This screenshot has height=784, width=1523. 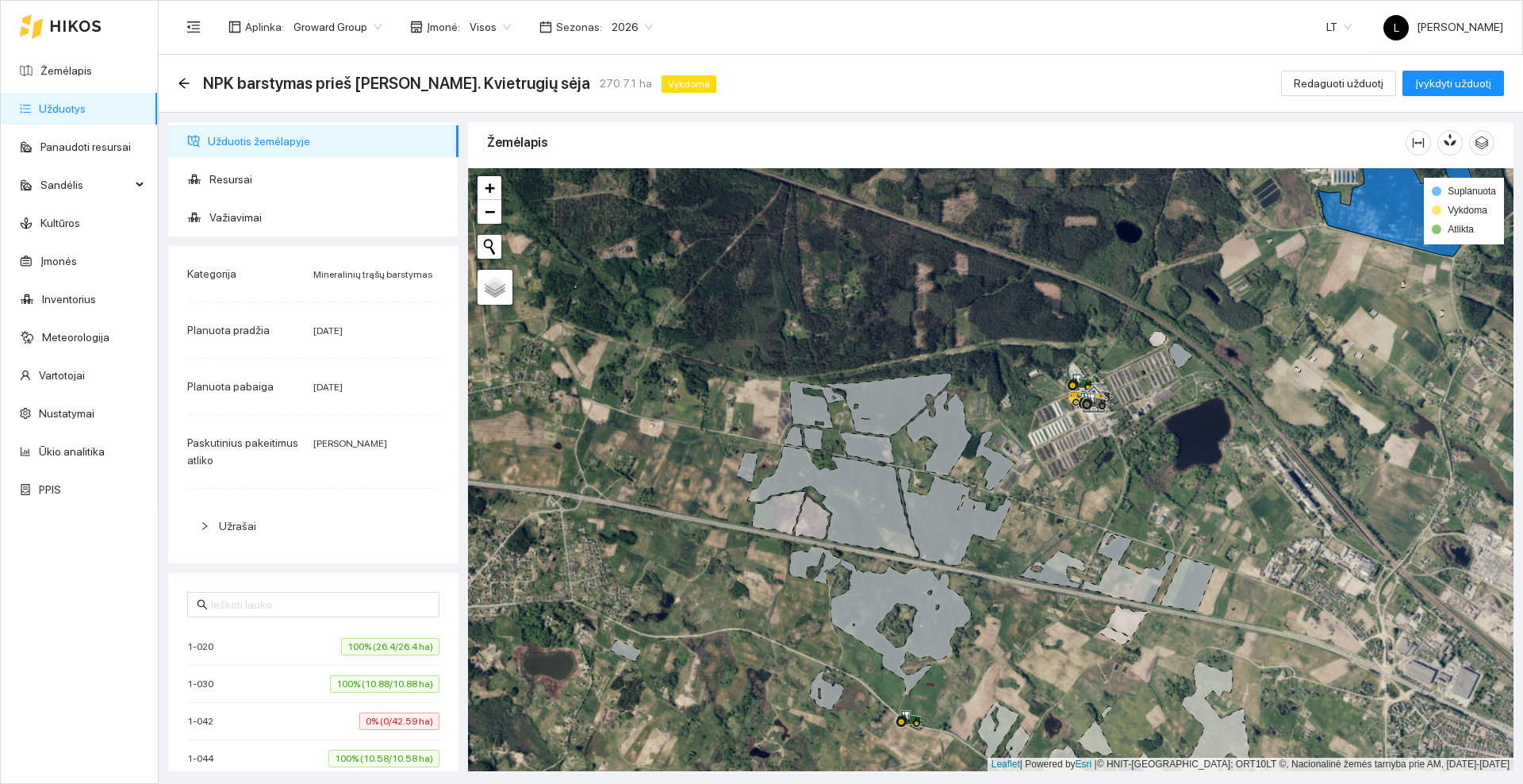 What do you see at coordinates (69, 299) in the screenshot?
I see `a: Inventorius` at bounding box center [69, 299].